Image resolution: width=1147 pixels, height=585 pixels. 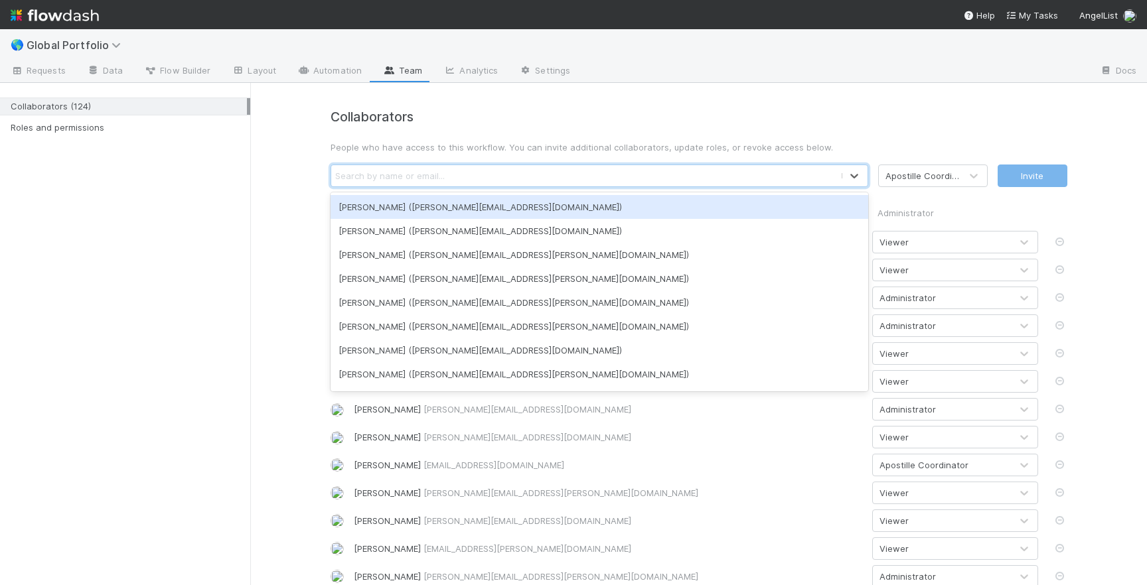 What do you see at coordinates (177, 70) in the screenshot?
I see `span: Flow Builder` at bounding box center [177, 70].